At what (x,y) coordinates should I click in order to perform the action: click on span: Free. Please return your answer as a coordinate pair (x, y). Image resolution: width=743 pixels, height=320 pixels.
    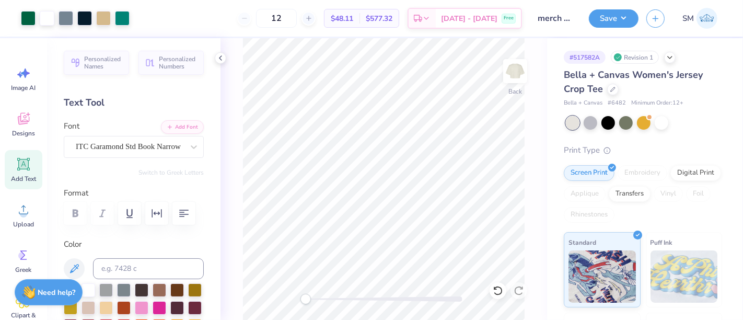
    Looking at the image, I should click on (509, 18).